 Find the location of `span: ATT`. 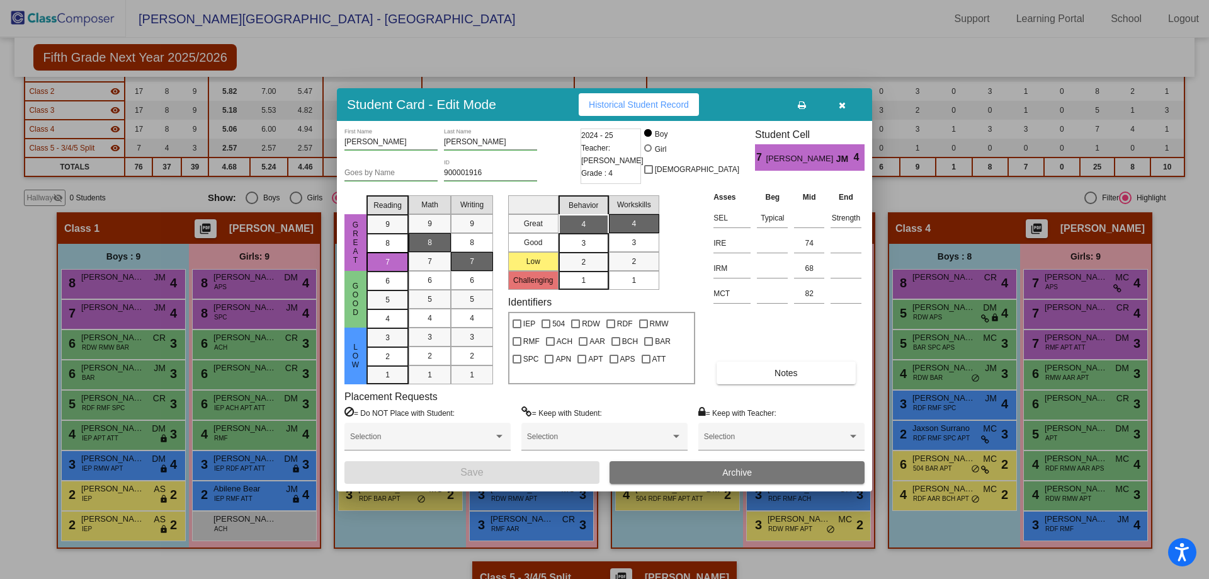

span: ATT is located at coordinates (659, 359).